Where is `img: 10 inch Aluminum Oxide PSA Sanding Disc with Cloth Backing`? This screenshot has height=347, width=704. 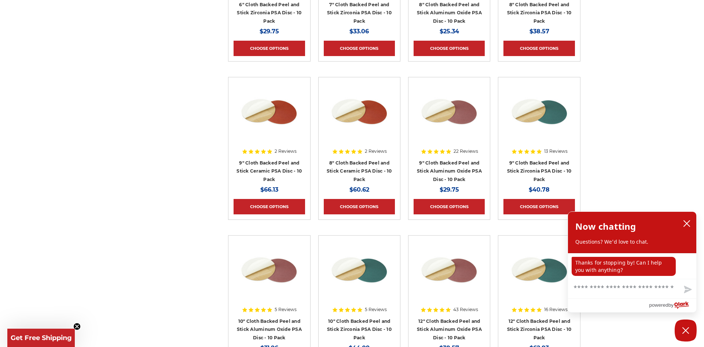 img: 10 inch Aluminum Oxide PSA Sanding Disc with Cloth Backing is located at coordinates (269, 270).